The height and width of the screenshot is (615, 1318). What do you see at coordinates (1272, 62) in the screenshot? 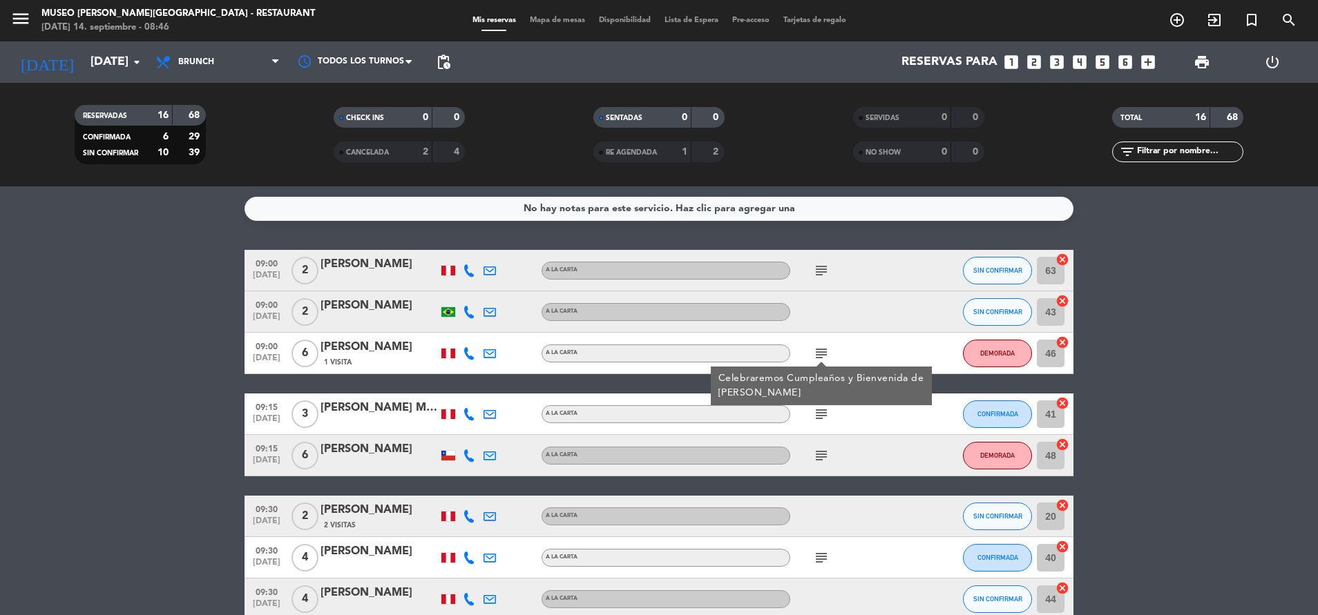
I see `div: LOG OUT` at bounding box center [1272, 62].